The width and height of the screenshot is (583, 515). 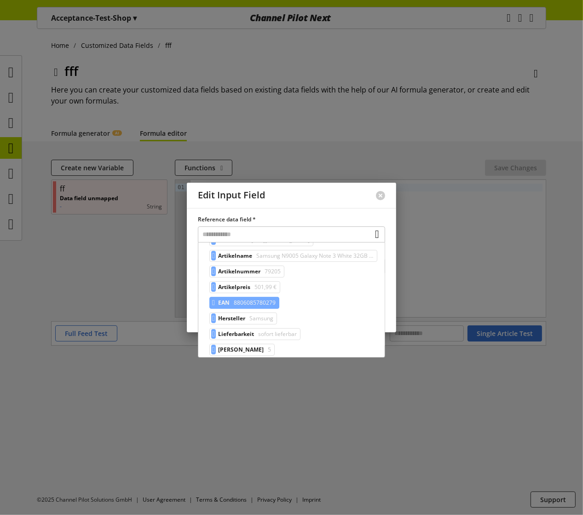 I want to click on label: Reference data field *, so click(x=291, y=219).